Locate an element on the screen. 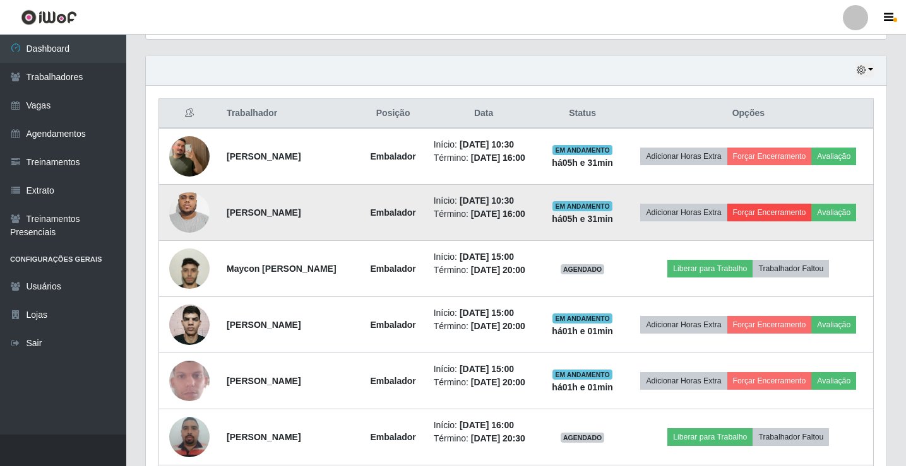 The width and height of the screenshot is (906, 466). img: 1686264689334.jpeg is located at coordinates (189, 437).